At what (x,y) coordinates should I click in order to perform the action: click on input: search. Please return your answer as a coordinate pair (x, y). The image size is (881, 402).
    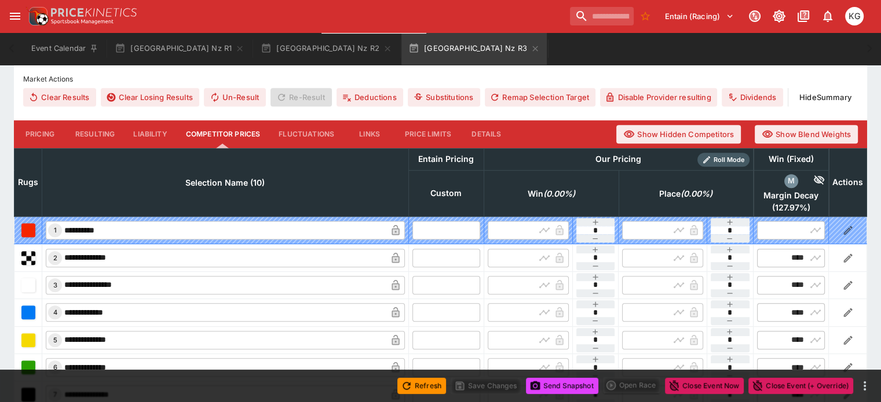
    Looking at the image, I should click on (601, 16).